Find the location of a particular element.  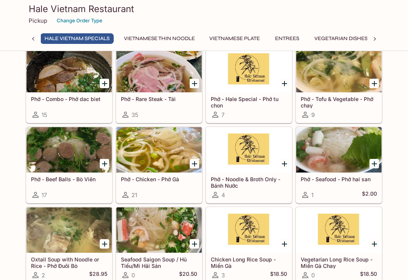

button: Add Phở - Tofu & Vegetable - Phở chay is located at coordinates (374, 83).